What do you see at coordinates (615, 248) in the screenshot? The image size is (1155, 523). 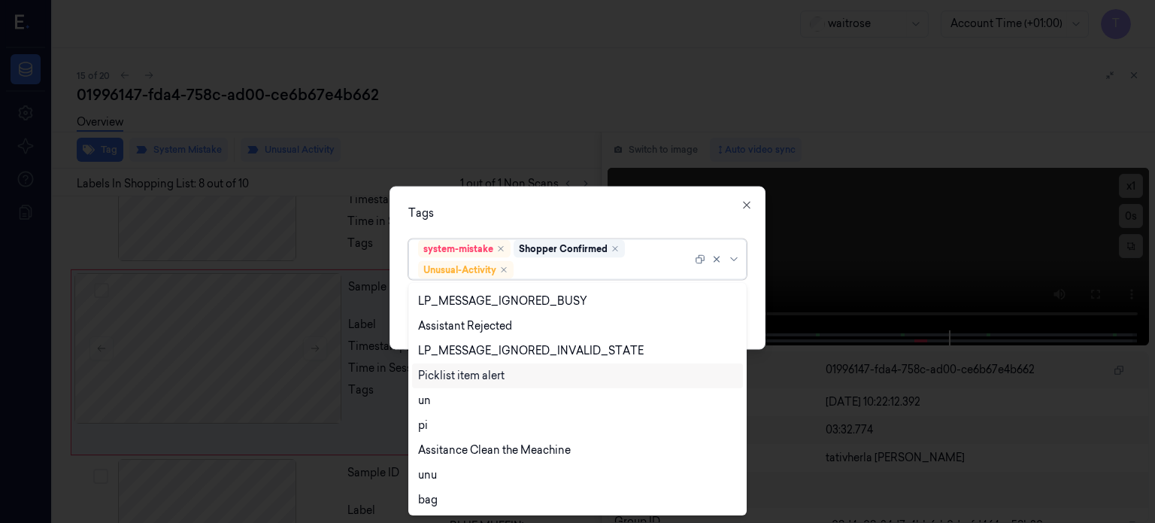 I see `div: Remove ,Shopper Confirmed` at bounding box center [615, 248].